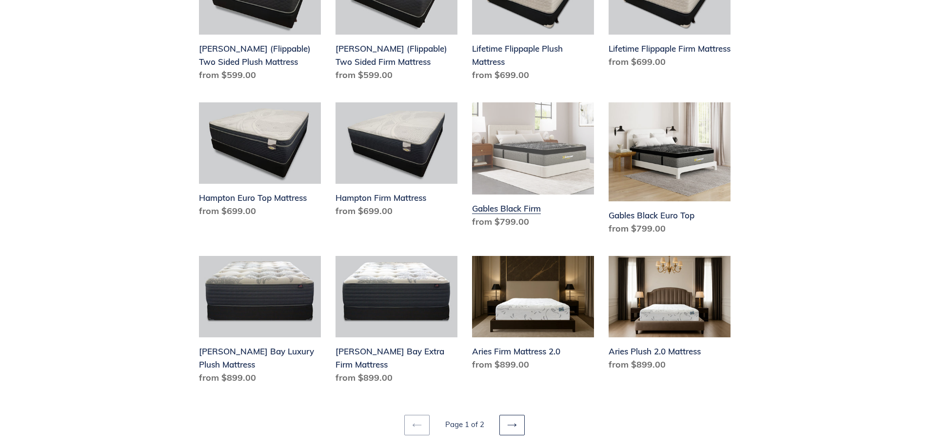 Image resolution: width=929 pixels, height=448 pixels. What do you see at coordinates (396, 162) in the screenshot?
I see `a: Hampton Firm Mattress` at bounding box center [396, 162].